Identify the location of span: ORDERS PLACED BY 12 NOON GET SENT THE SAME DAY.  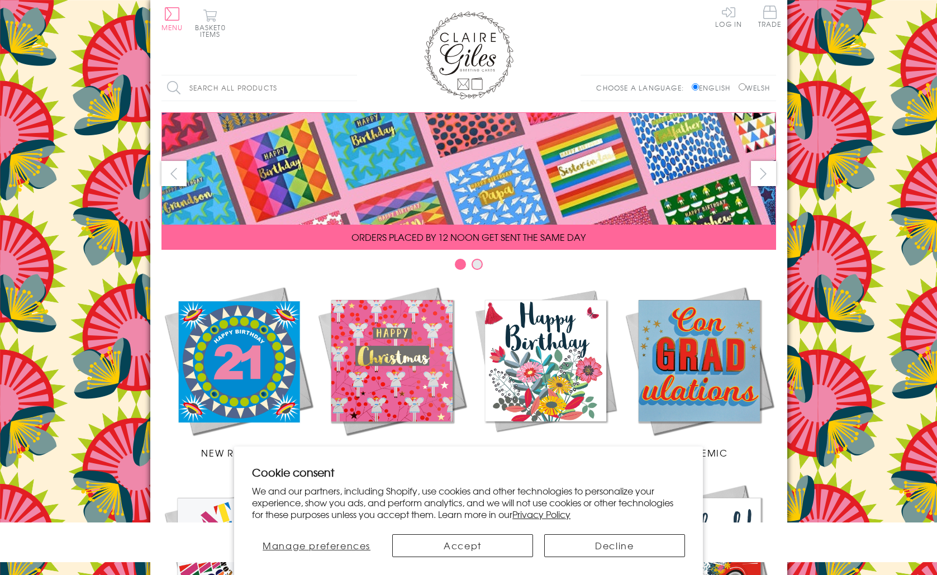
(468, 237).